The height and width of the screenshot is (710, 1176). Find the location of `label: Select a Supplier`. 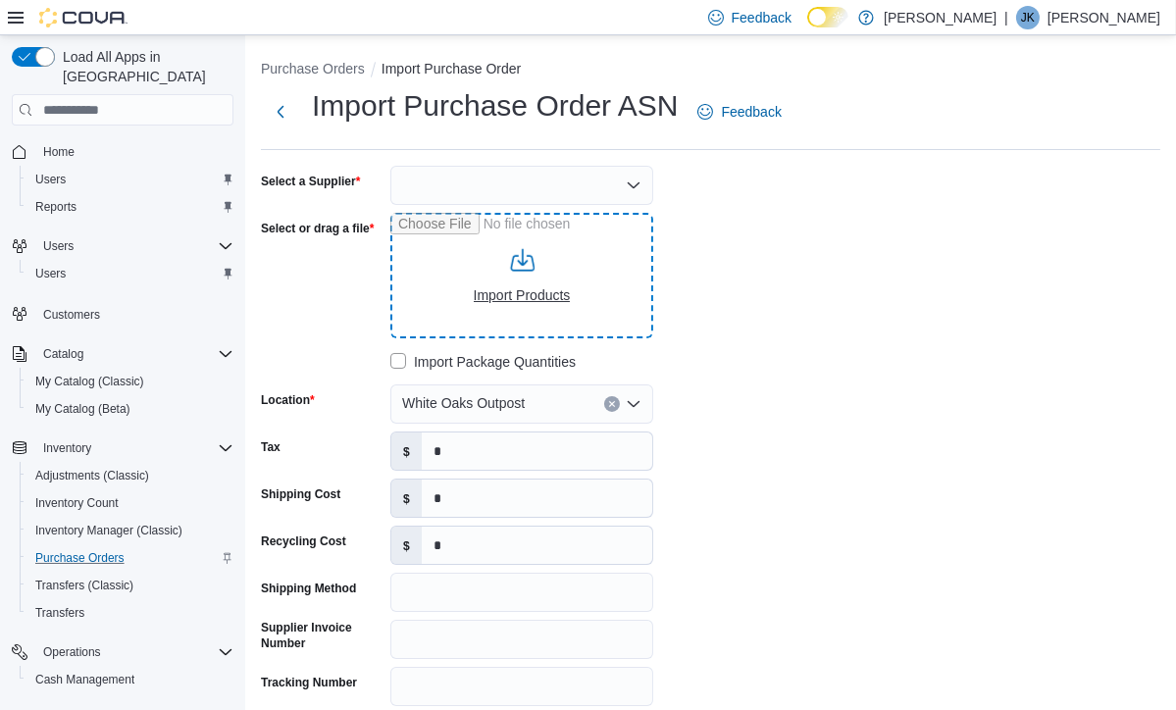

label: Select a Supplier is located at coordinates (310, 181).